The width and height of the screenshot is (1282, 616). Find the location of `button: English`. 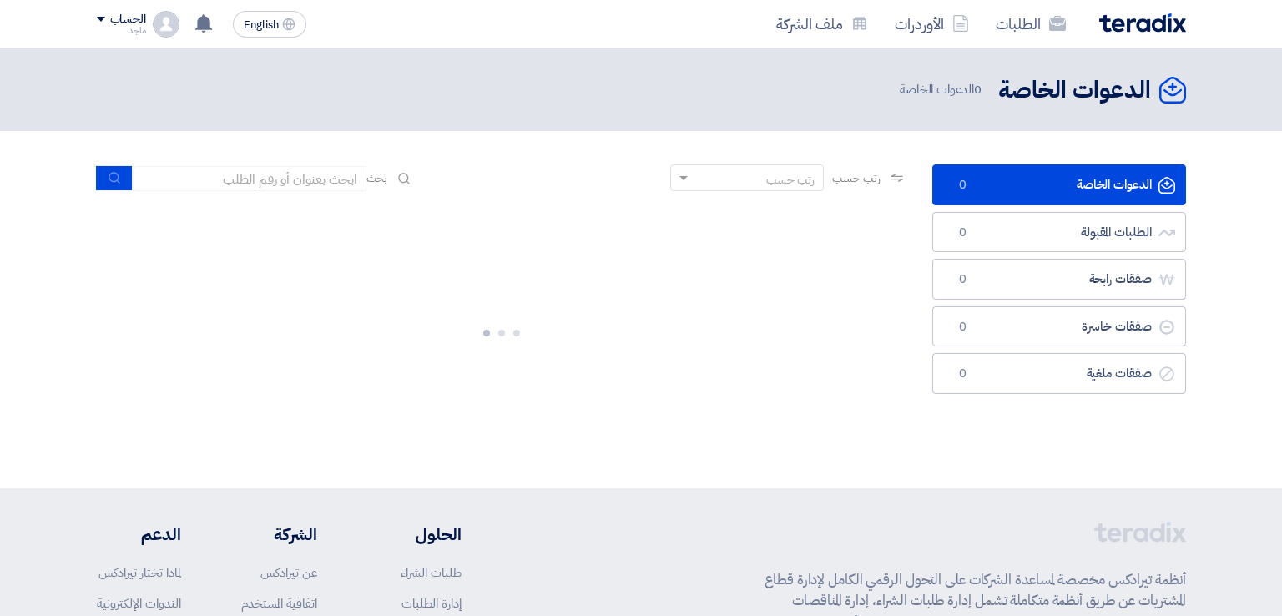

button: English is located at coordinates (270, 24).